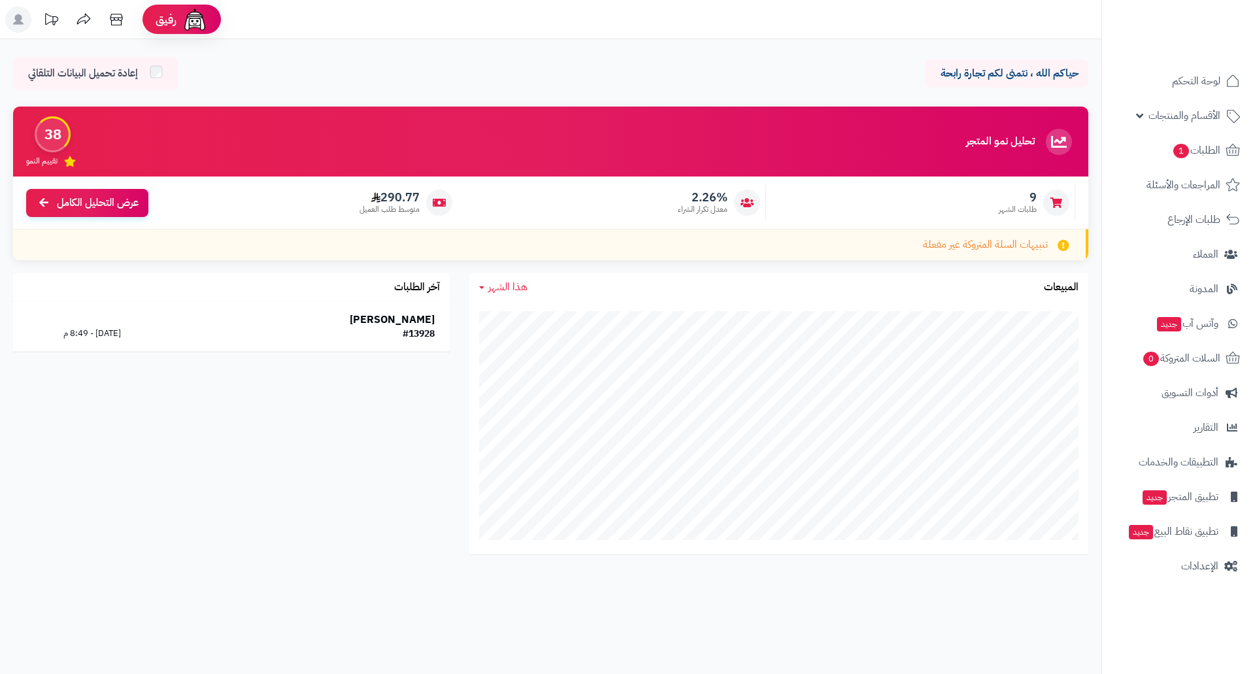  Describe the element at coordinates (166, 20) in the screenshot. I see `span: رفيق` at that location.